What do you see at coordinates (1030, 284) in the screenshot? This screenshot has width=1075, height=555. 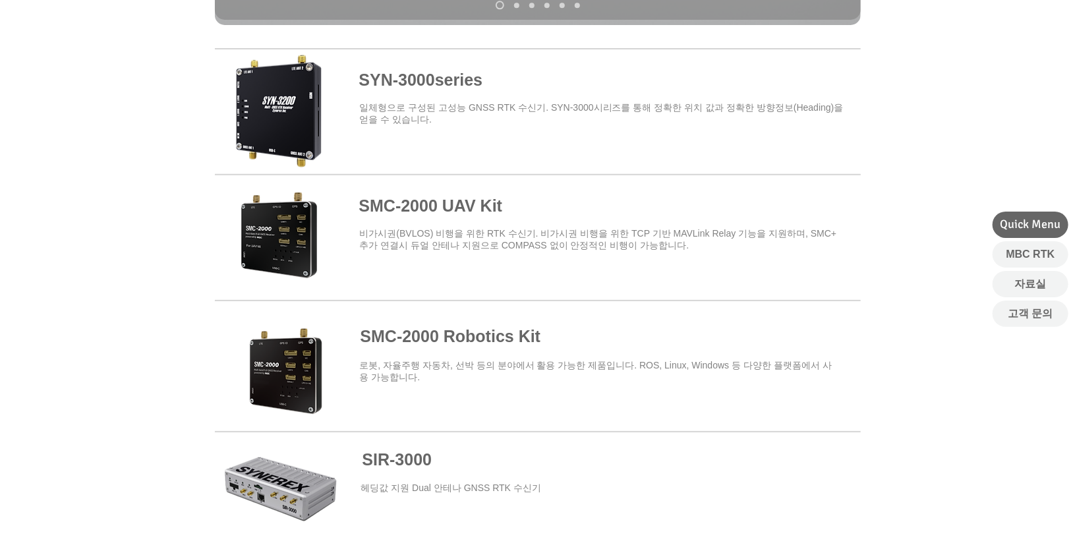 I see `a: 자료실` at bounding box center [1030, 284].